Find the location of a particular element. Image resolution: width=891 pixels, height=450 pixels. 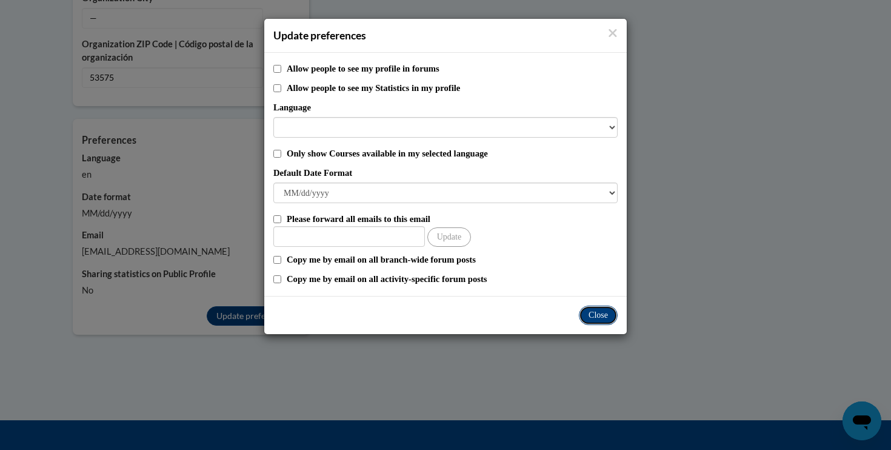

label: Copy me by email on all activity-specific forum posts is located at coordinates (452, 279).